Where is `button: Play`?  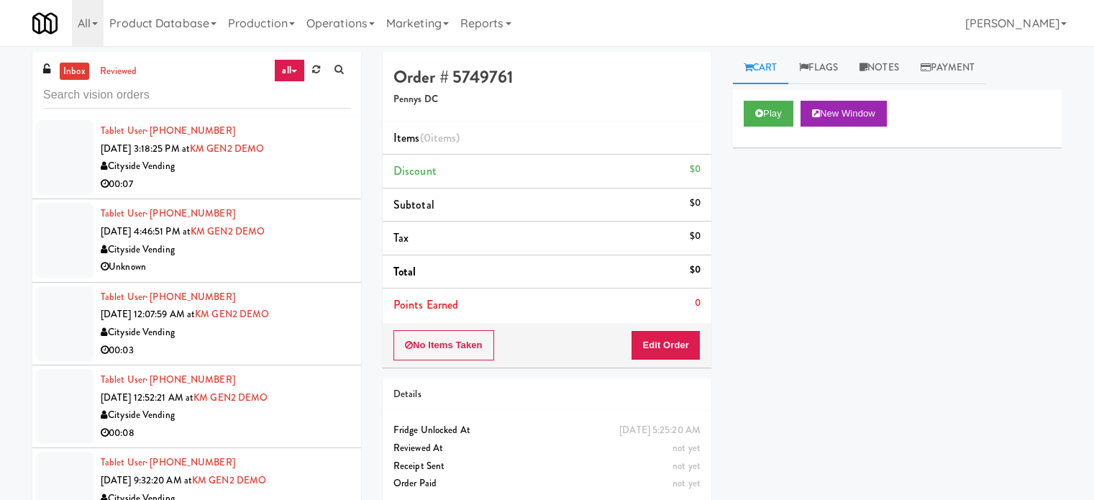 button: Play is located at coordinates (768, 114).